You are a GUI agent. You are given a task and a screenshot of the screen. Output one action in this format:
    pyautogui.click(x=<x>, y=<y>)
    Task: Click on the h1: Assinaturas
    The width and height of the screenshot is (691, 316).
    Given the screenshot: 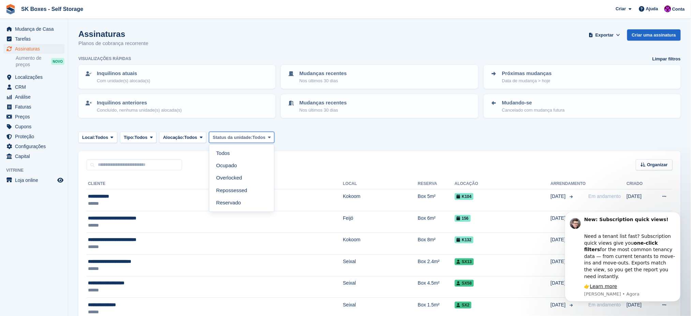 What is the action you would take?
    pyautogui.click(x=113, y=34)
    